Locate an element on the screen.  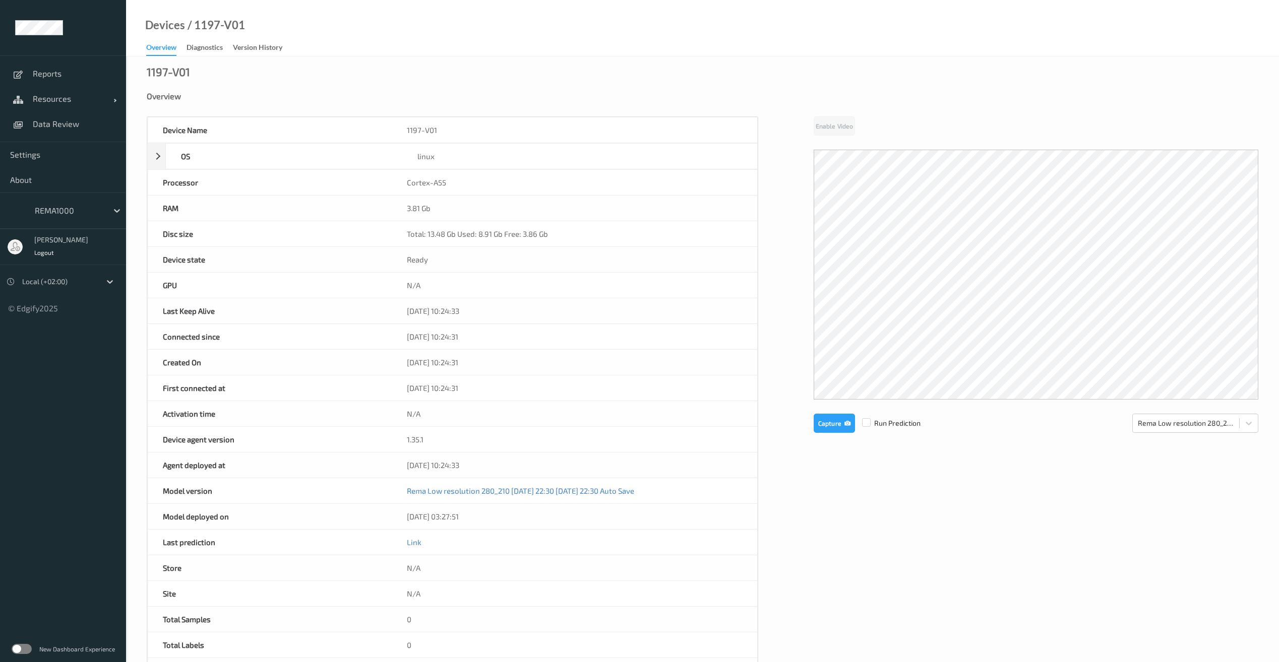
div: OS is located at coordinates (284, 156).